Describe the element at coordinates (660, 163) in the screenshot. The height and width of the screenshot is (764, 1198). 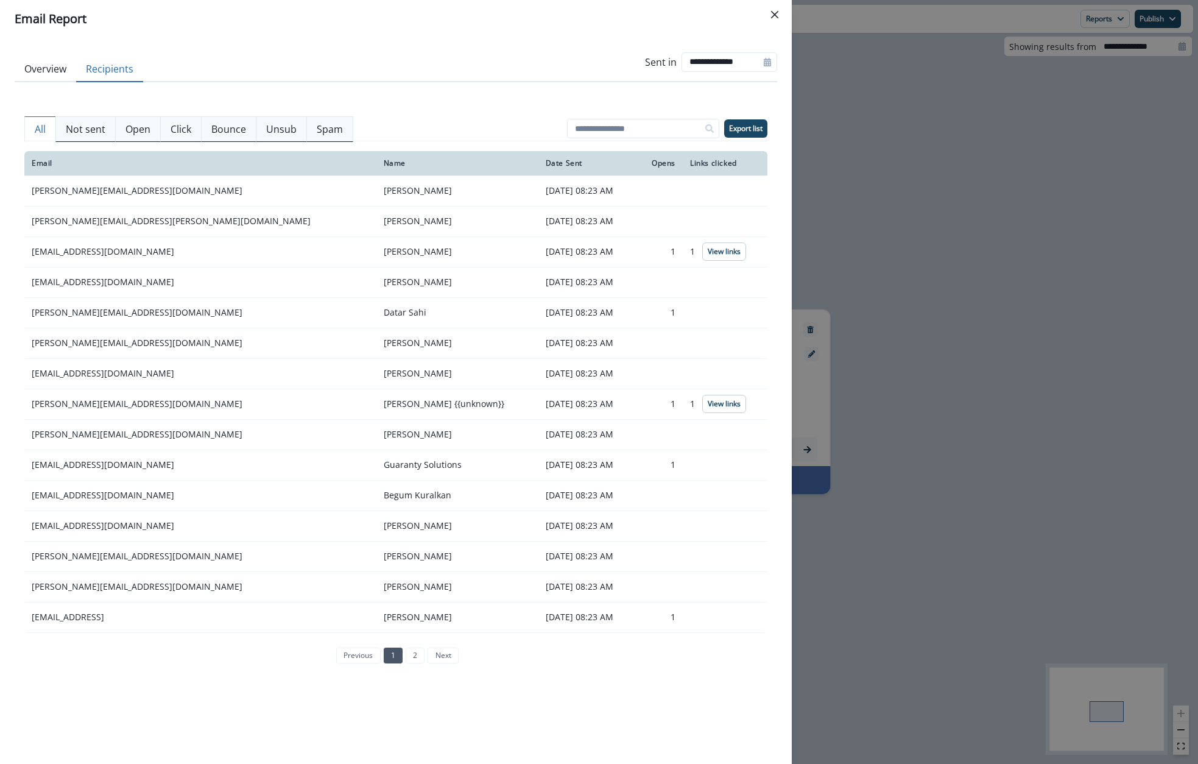
I see `div: Opens` at that location.